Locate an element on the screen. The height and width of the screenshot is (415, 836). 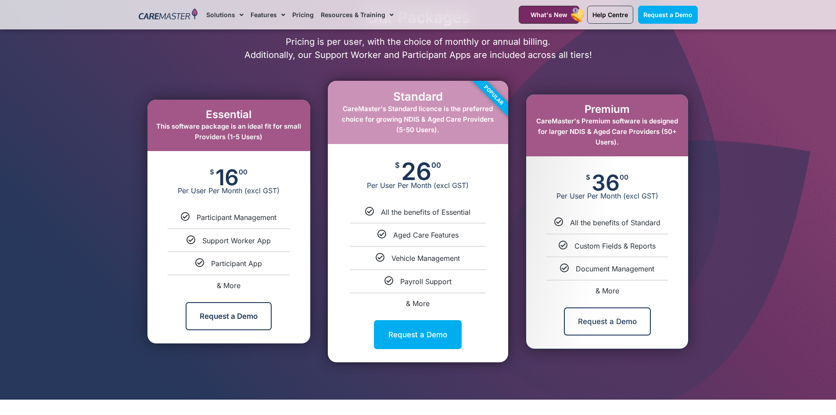
span: CareMaster's Premium software is designed for larger NDIS & Aged Care Providers (50+ Users). is located at coordinates (607, 131).